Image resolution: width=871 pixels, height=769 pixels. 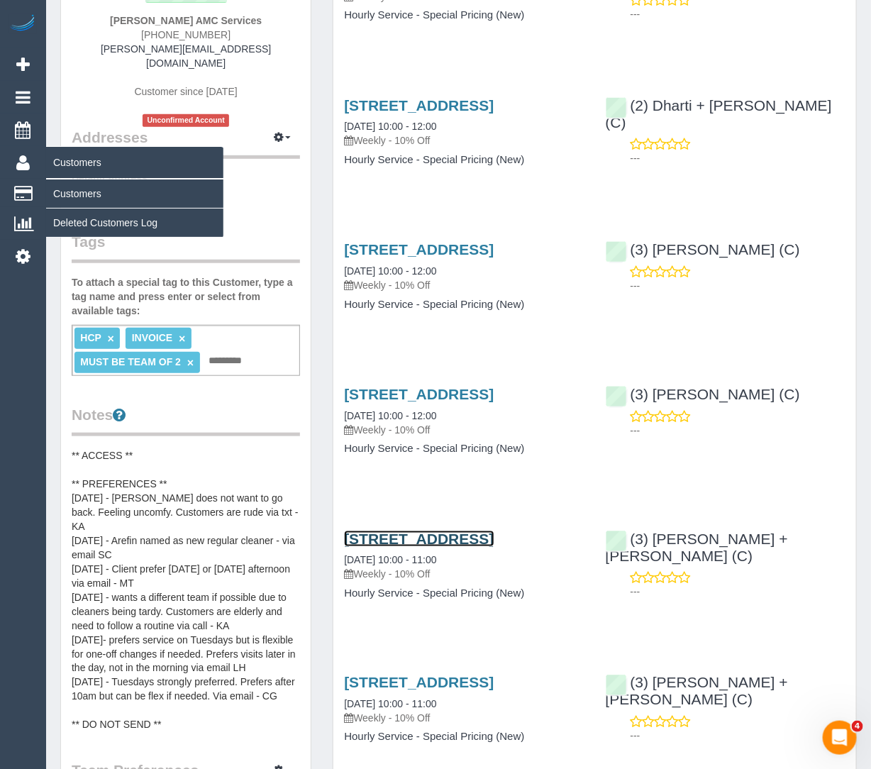 What do you see at coordinates (131, 362) in the screenshot?
I see `span: MUST BE TEAM OF 2` at bounding box center [131, 362].